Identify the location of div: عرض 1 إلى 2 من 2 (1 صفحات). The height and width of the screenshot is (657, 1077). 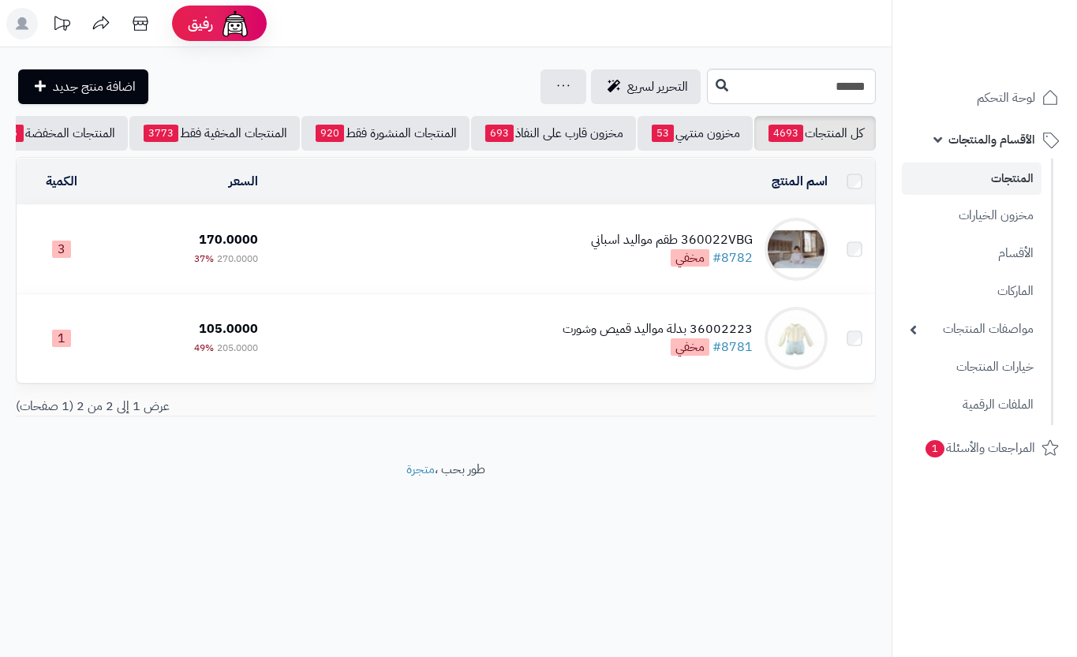
(225, 406).